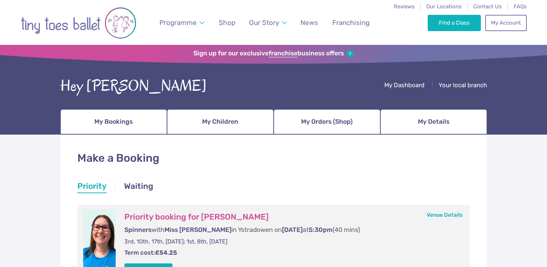  What do you see at coordinates (463, 86) in the screenshot?
I see `a: Your local branch` at bounding box center [463, 86].